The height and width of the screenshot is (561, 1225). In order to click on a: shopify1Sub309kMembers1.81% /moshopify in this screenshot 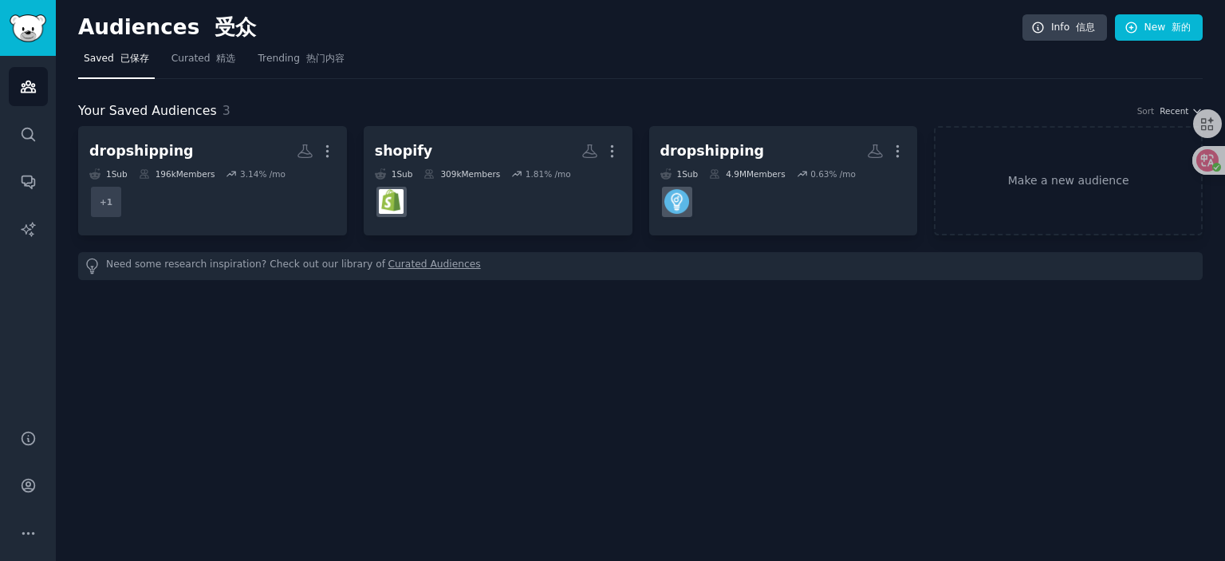, I will do `click(498, 180)`.